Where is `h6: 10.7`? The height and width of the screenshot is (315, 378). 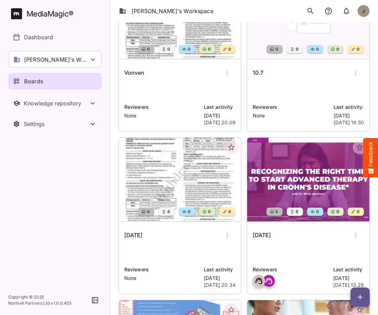 h6: 10.7 is located at coordinates (258, 73).